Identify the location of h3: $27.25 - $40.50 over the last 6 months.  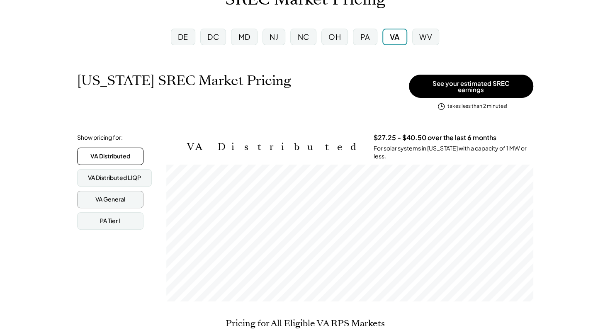
(435, 138).